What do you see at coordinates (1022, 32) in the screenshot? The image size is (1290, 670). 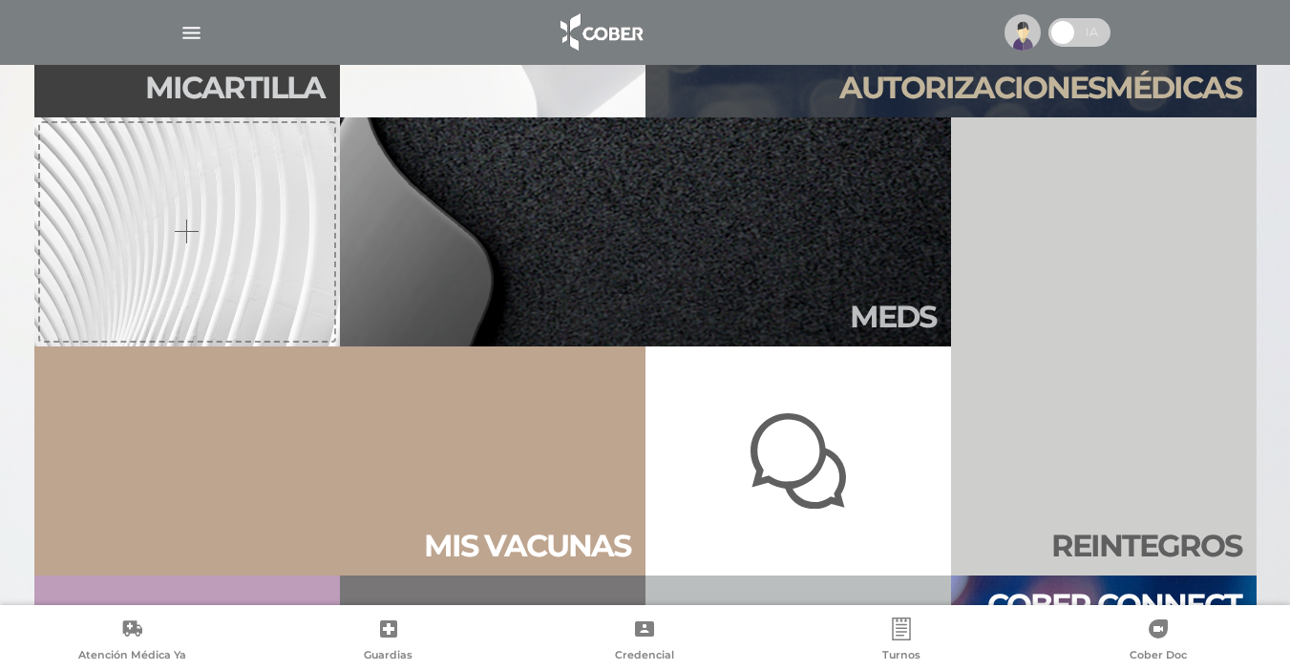 I see `img: profile-placeholder.svg` at bounding box center [1022, 32].